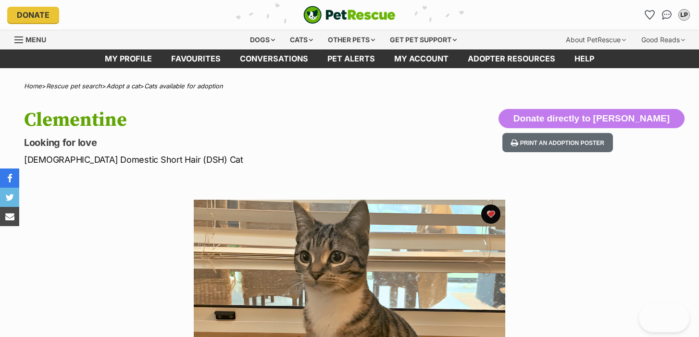 Image resolution: width=699 pixels, height=337 pixels. What do you see at coordinates (262, 40) in the screenshot?
I see `div: Dogs` at bounding box center [262, 40].